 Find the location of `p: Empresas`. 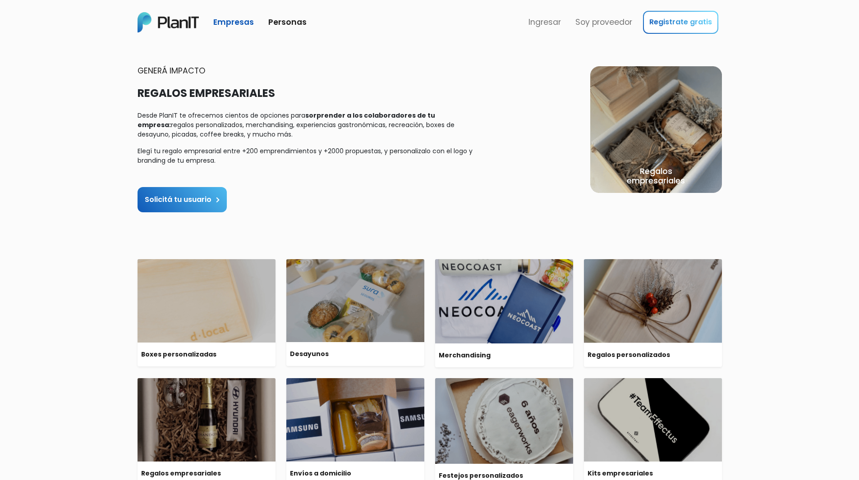

p: Empresas is located at coordinates (233, 22).